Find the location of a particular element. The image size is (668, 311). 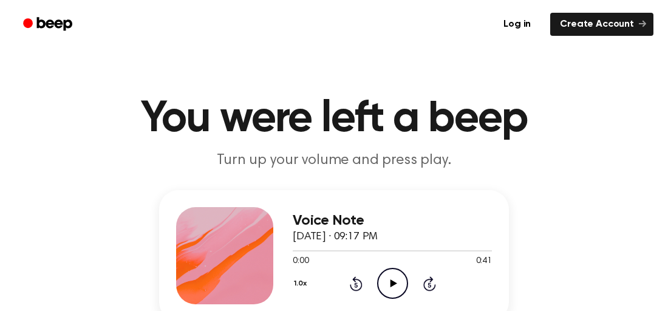

h1: You were left a beep is located at coordinates (334, 119).